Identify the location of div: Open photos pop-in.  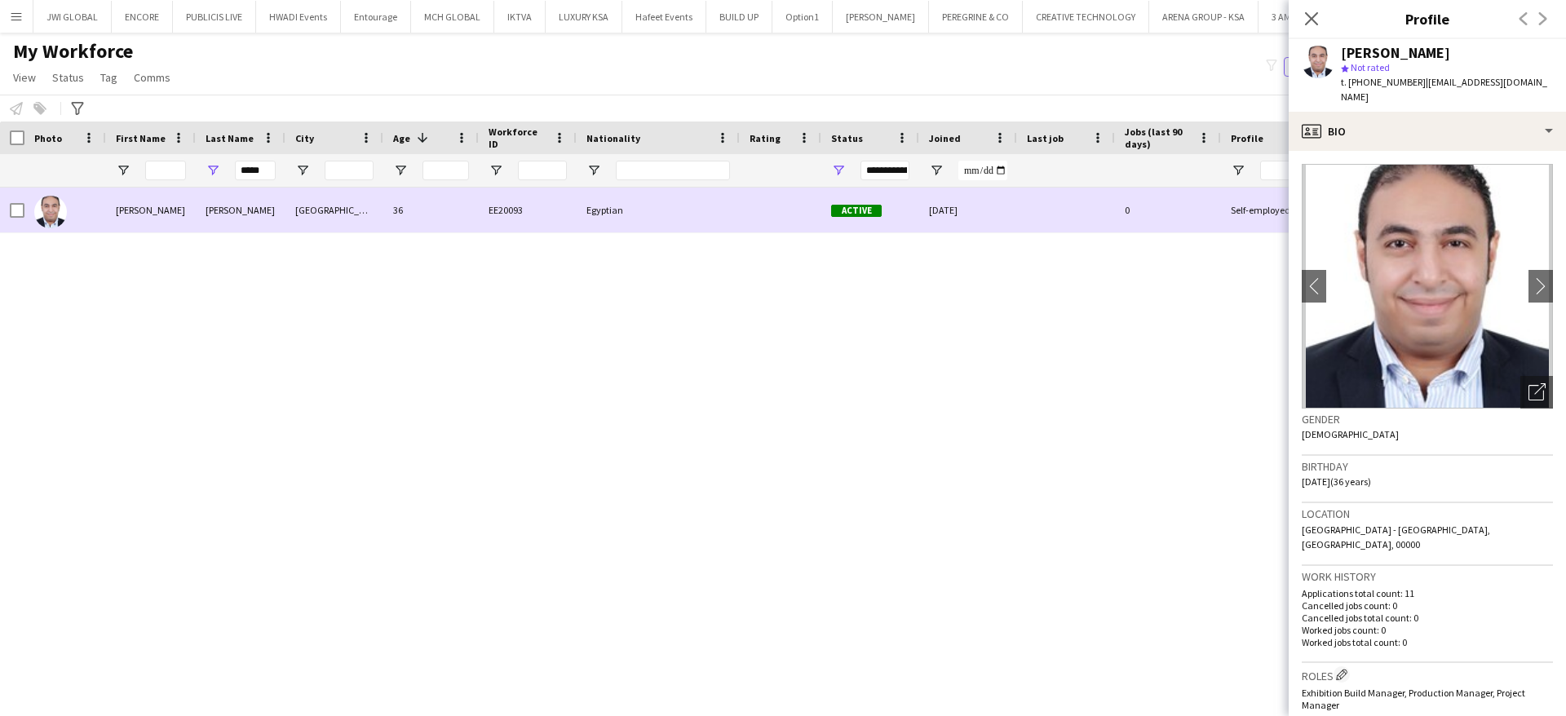
(1537, 392).